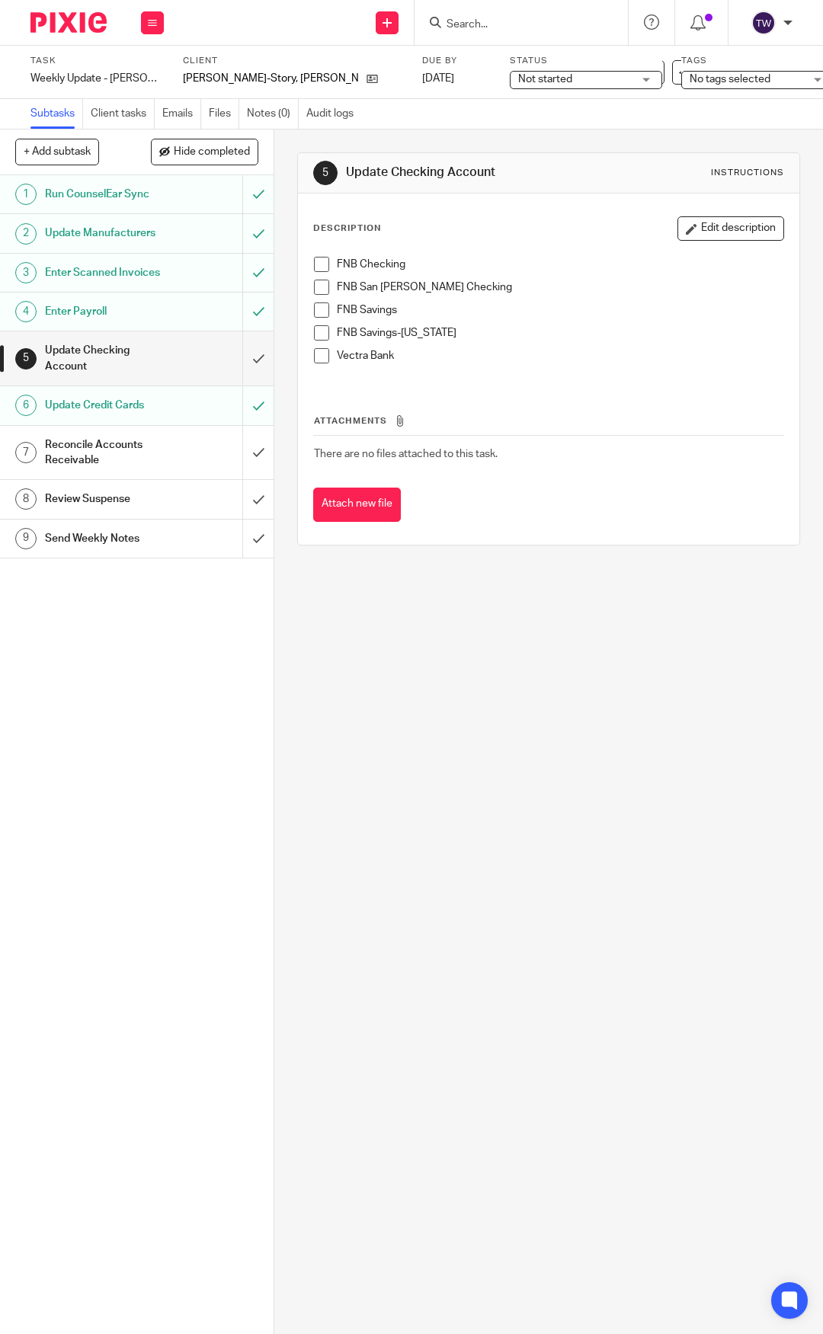 The width and height of the screenshot is (823, 1334). Describe the element at coordinates (26, 194) in the screenshot. I see `div: 1` at that location.